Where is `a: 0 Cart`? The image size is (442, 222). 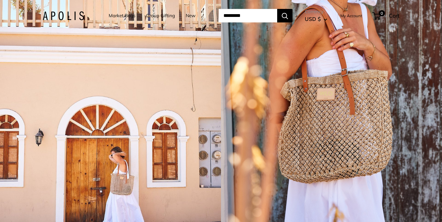
a: 0 Cart is located at coordinates (386, 16).